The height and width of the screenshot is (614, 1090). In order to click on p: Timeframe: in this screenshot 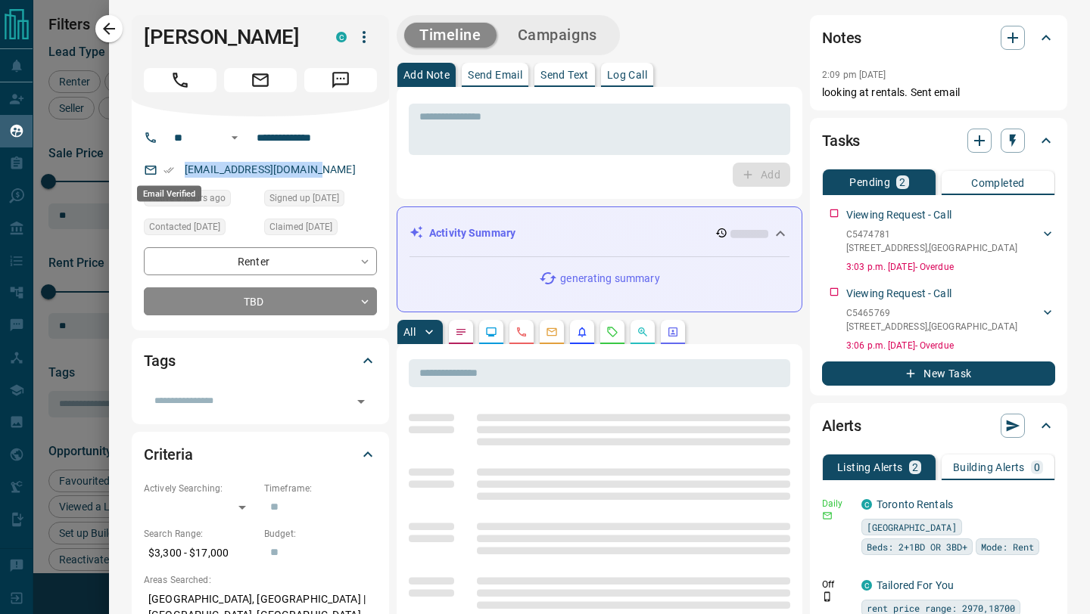, I will do `click(320, 489)`.